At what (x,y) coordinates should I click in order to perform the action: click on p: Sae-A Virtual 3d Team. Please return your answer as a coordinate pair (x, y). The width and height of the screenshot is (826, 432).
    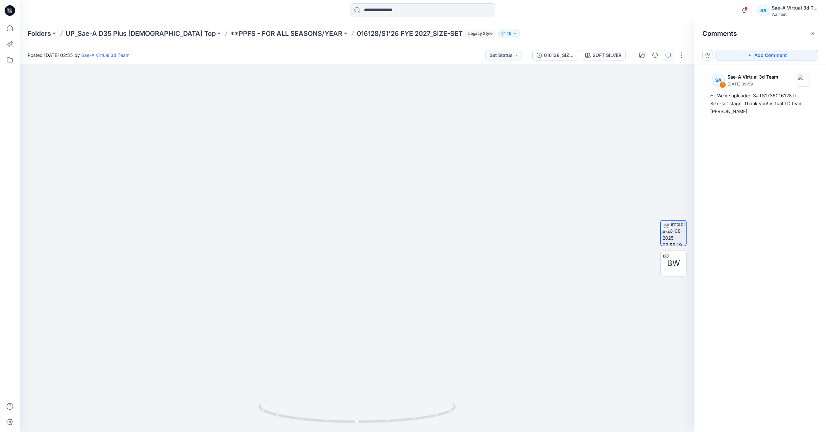
    Looking at the image, I should click on (753, 77).